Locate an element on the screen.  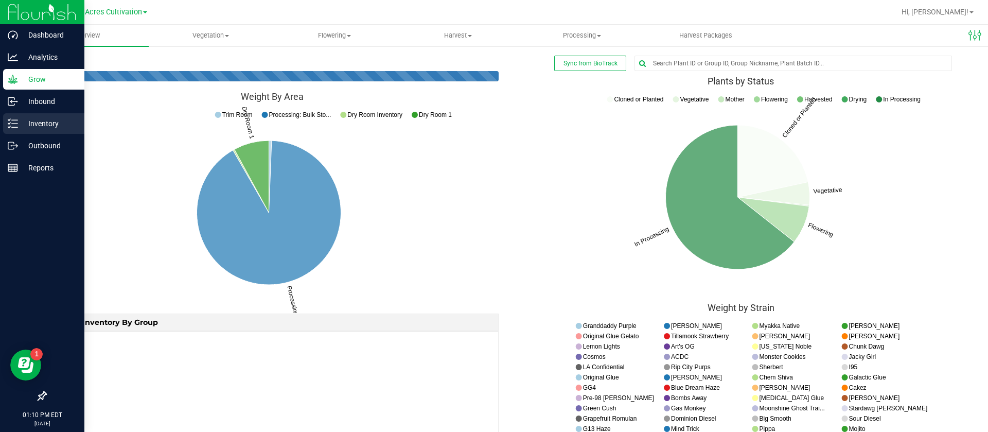
text: Moonshine Ghost Trai... is located at coordinates (792, 407).